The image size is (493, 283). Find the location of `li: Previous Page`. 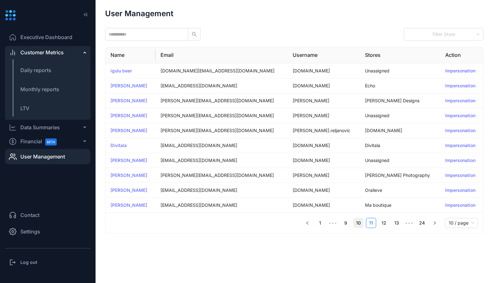

li: Previous Page is located at coordinates (307, 223).